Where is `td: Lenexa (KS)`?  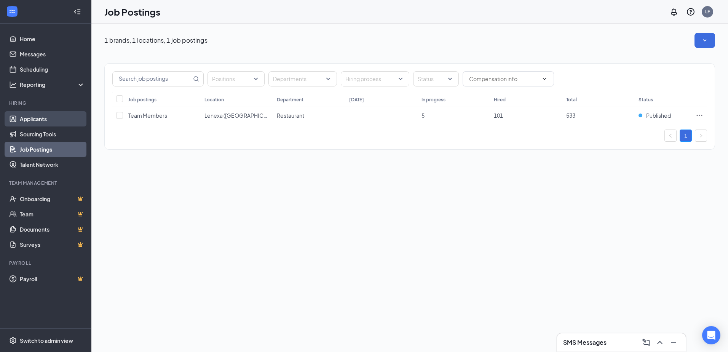 td: Lenexa (KS) is located at coordinates (237, 115).